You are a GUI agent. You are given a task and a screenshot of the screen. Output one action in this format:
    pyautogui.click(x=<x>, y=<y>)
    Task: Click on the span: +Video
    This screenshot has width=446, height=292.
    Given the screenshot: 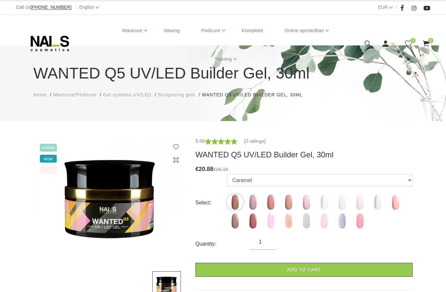 What is the action you would take?
    pyautogui.click(x=48, y=148)
    